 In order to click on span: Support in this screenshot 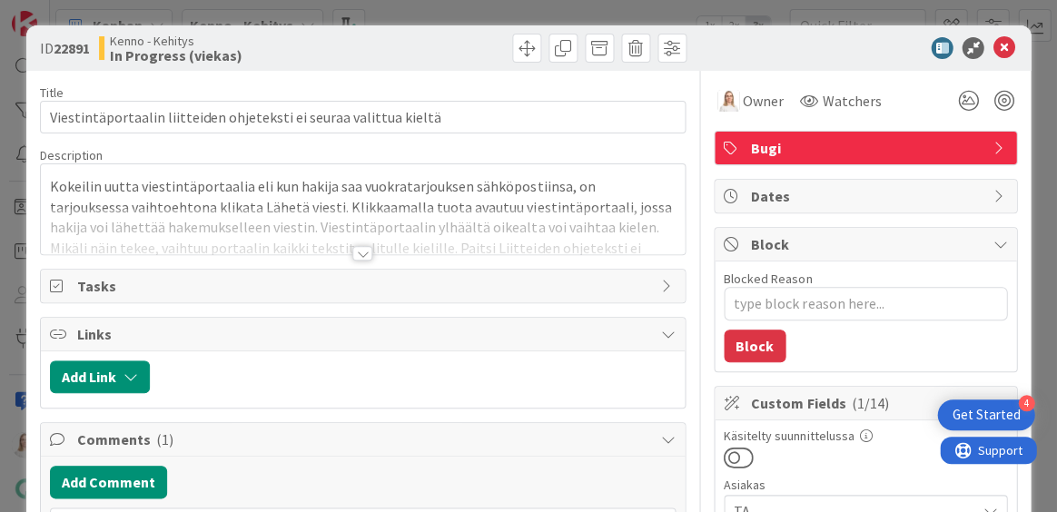, I will do `click(60, 14)`.